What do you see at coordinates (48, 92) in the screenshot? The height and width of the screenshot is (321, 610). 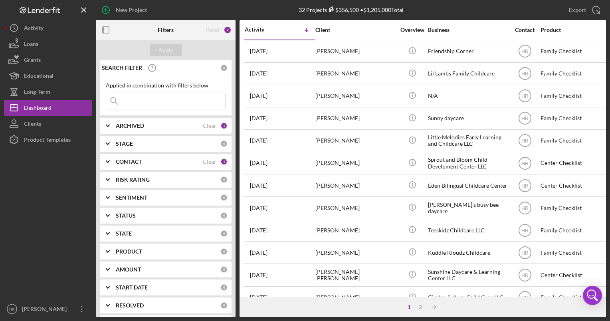 I see `a: Long-Term` at bounding box center [48, 92].